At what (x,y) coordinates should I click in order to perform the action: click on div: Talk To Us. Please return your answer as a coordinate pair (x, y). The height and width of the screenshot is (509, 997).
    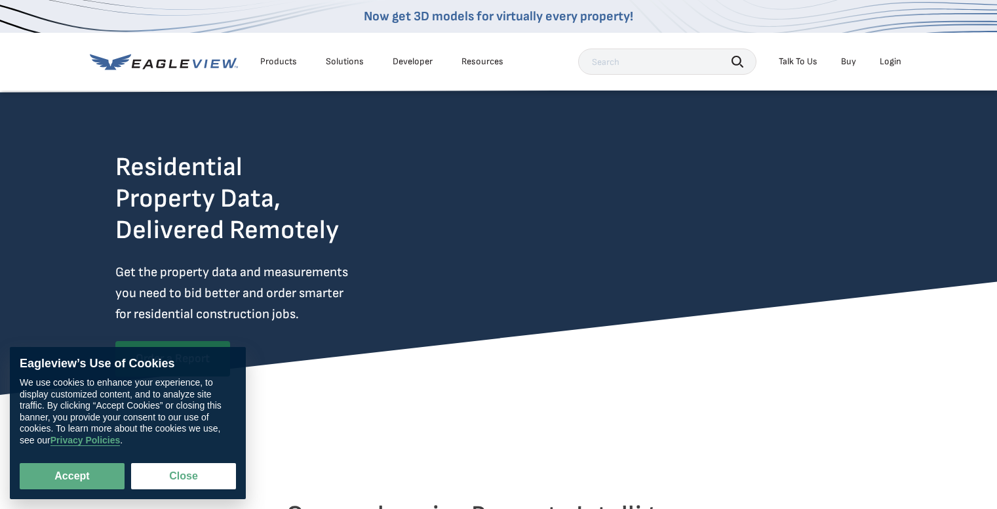
    Looking at the image, I should click on (798, 62).